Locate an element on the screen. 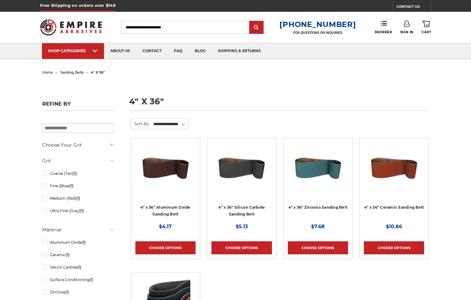 The width and height of the screenshot is (471, 300). a: Coarse (Tan) is located at coordinates (78, 173).